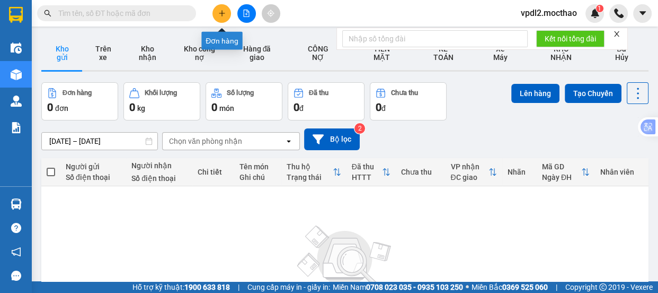 The height and width of the screenshot is (293, 658). Describe the element at coordinates (570, 39) in the screenshot. I see `button: Kết nối tổng đài` at that location.